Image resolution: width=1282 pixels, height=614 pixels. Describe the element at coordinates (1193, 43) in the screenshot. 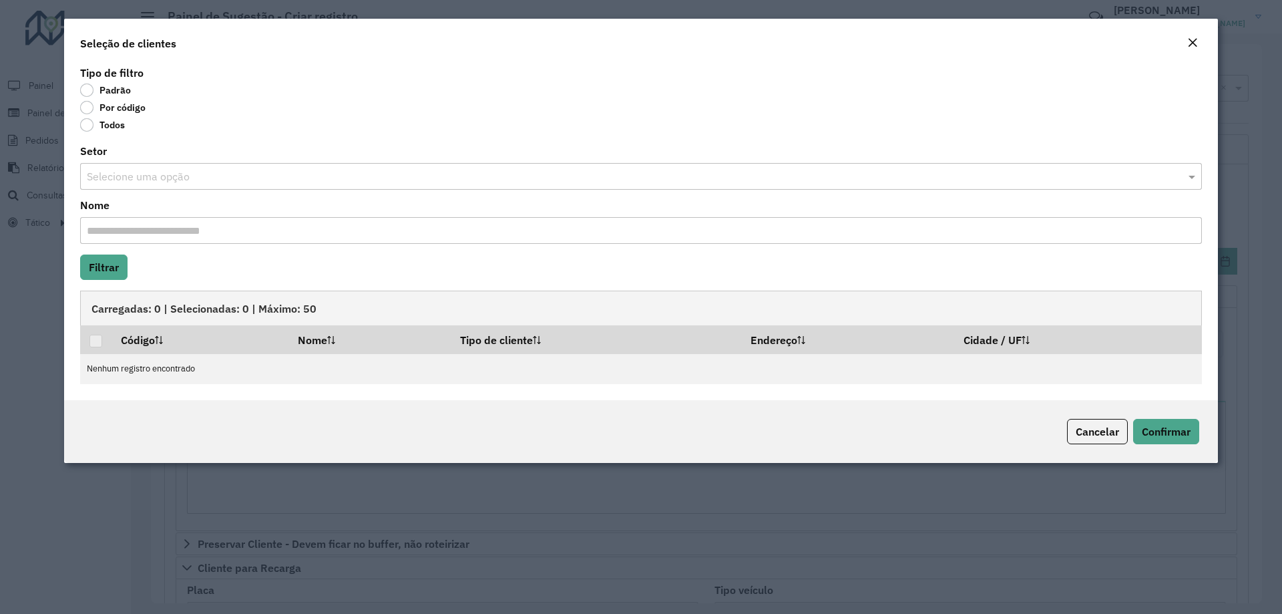

I see `em: Fechar` at that location.